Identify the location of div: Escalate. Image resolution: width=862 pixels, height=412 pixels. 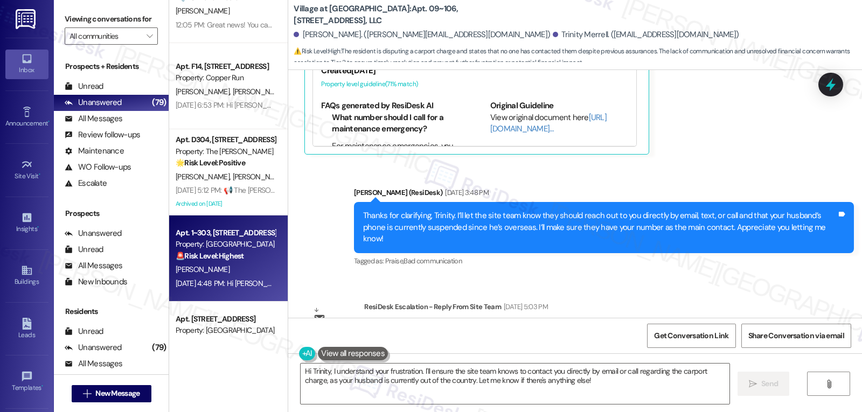
(86, 183).